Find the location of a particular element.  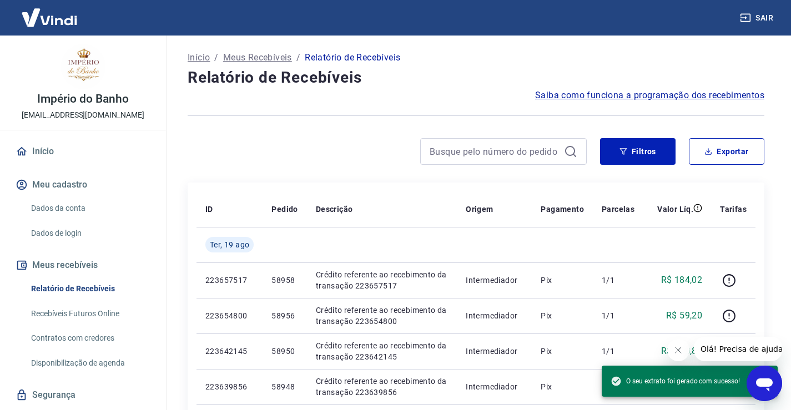

p: Império do Banho is located at coordinates (83, 99).